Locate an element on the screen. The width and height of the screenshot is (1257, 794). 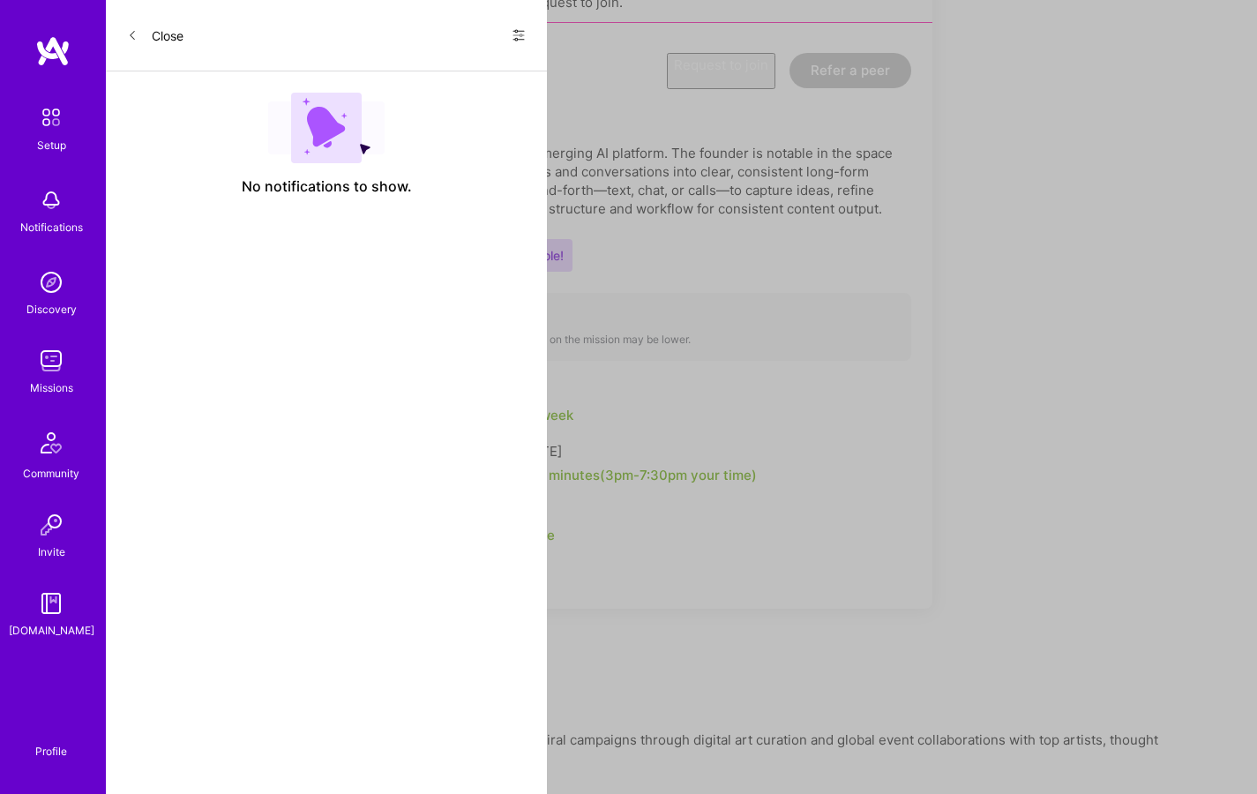
span: No notifications to show. is located at coordinates (326, 186).